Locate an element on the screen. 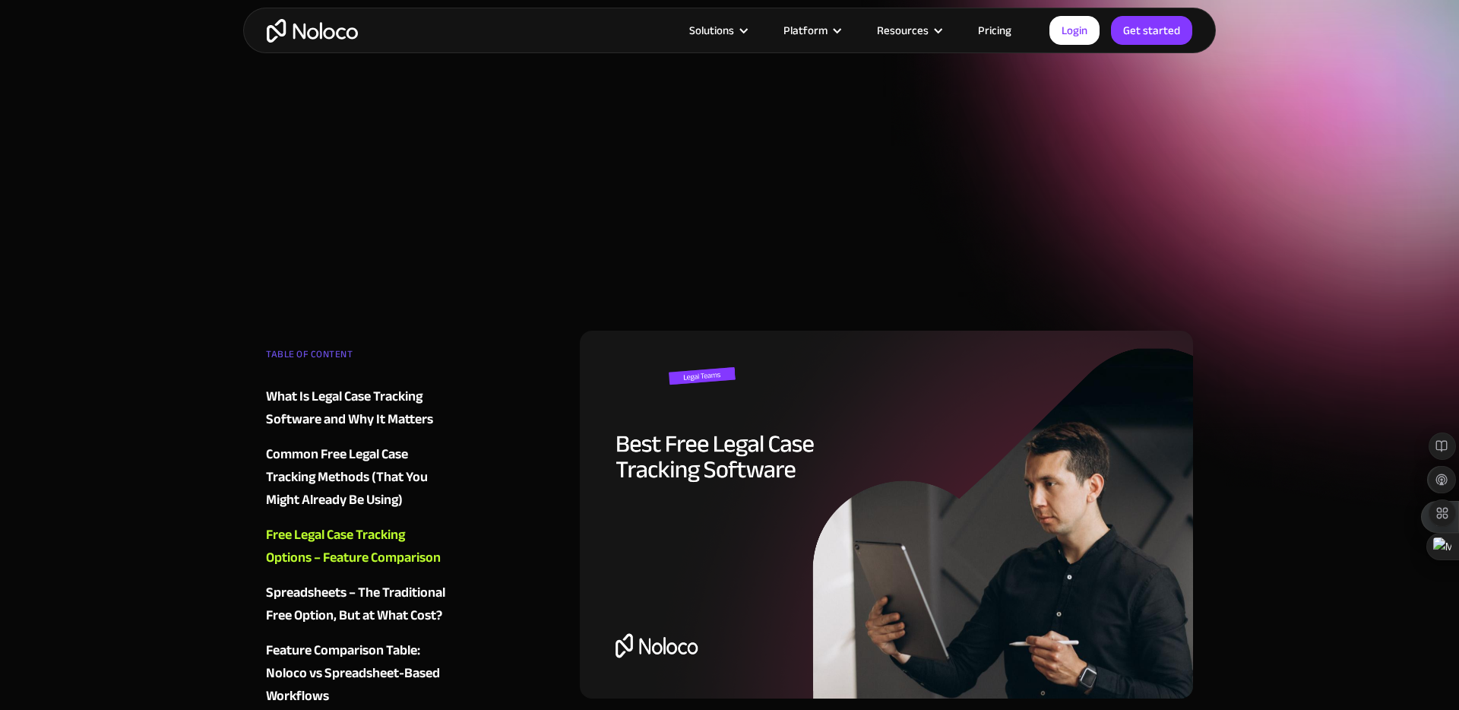 The image size is (1459, 710). a: Spreadsheets – The Traditional Free Option, But at What Cost? is located at coordinates (358, 604).